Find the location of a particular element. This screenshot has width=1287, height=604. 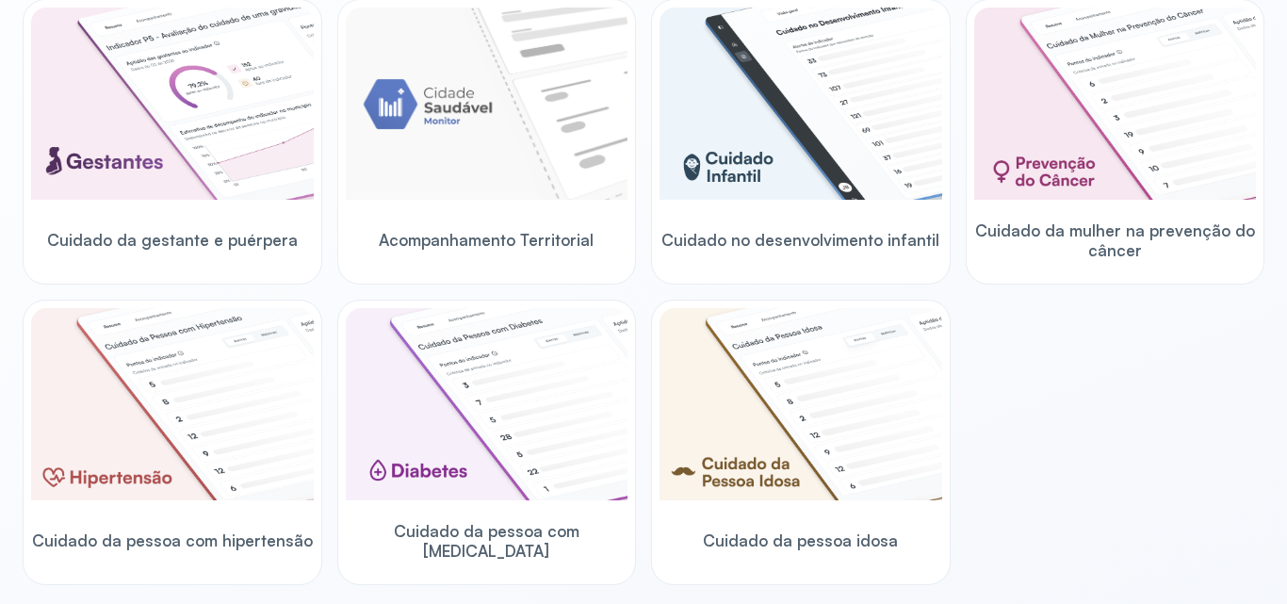

img: placeholder-module-ilustration.png is located at coordinates (487, 104).